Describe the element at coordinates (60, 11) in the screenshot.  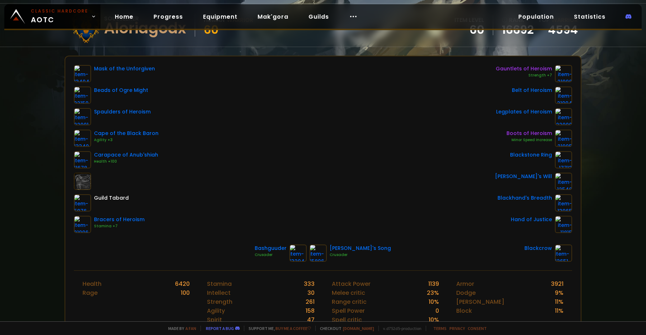
I see `small: Classic Hardcore` at that location.